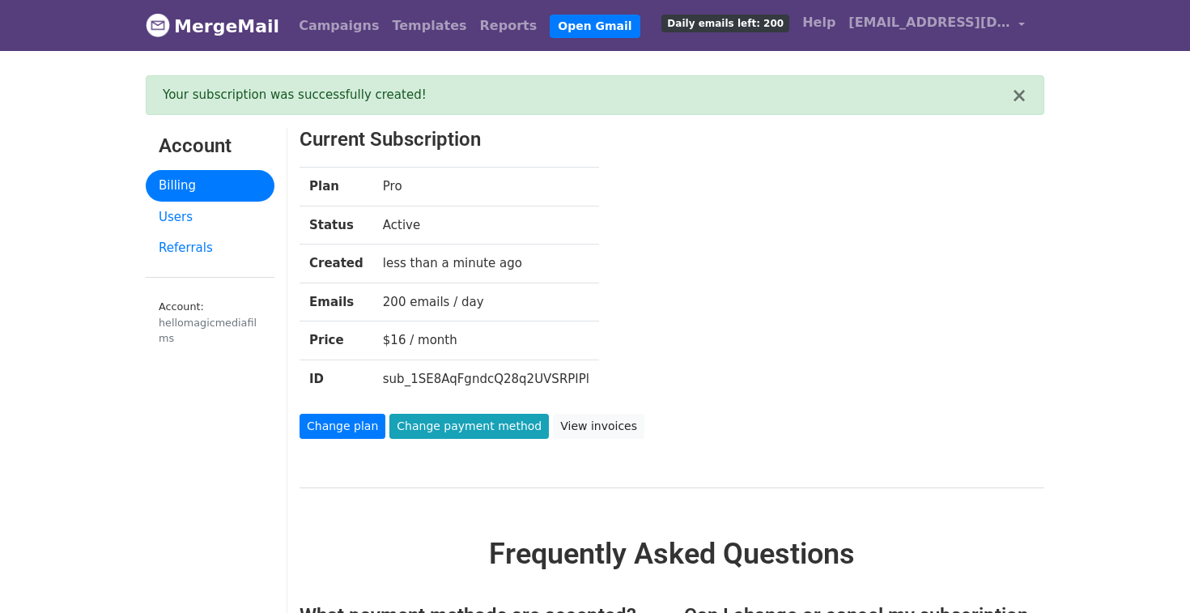  I want to click on div: hellomagicmediafilms, so click(210, 330).